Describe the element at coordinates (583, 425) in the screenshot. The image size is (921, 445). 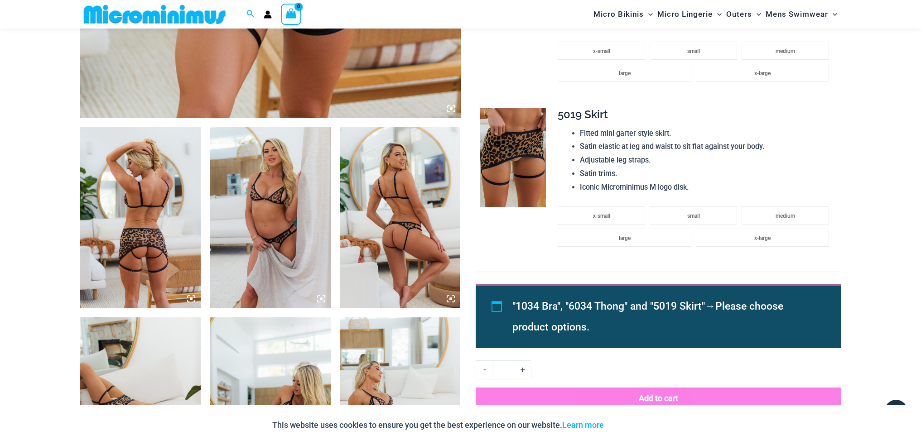
I see `a: Learn more` at that location.